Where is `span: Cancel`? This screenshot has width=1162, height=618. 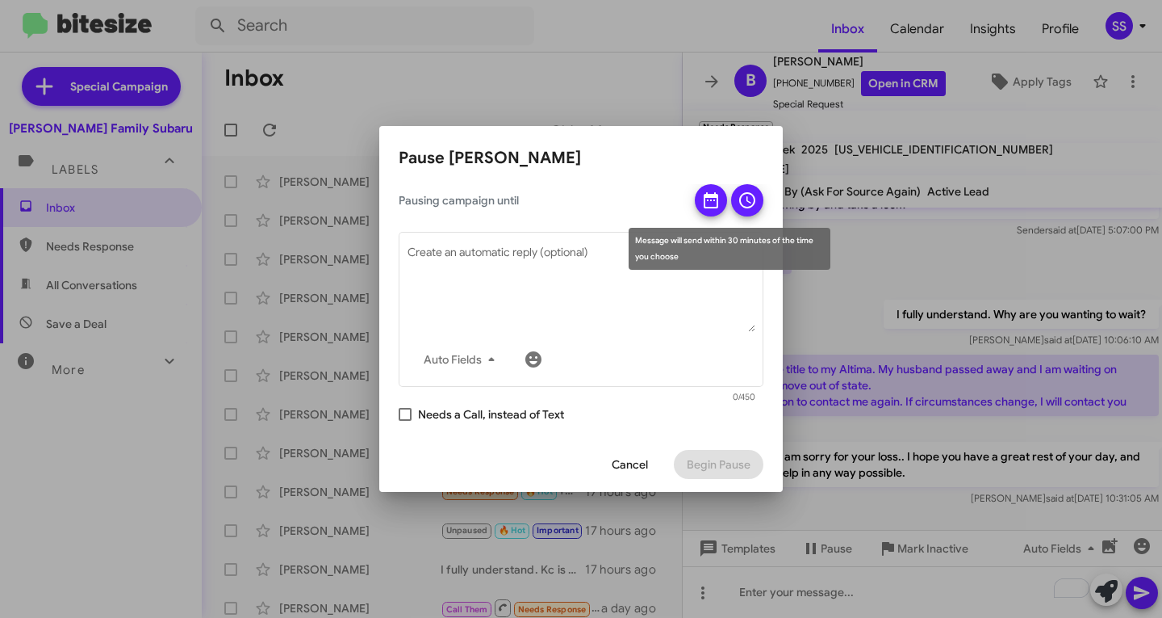
span: Cancel is located at coordinates (630, 464).